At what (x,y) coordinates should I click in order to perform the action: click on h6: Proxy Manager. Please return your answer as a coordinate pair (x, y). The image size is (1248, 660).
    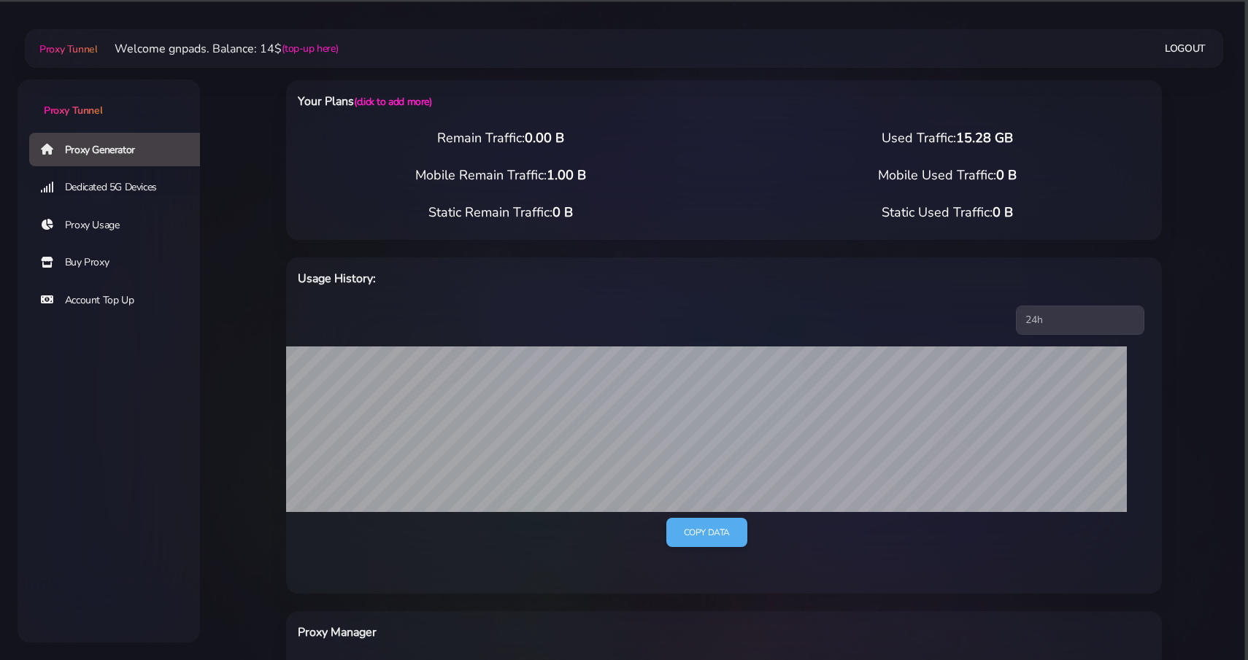
    Looking at the image, I should click on (542, 633).